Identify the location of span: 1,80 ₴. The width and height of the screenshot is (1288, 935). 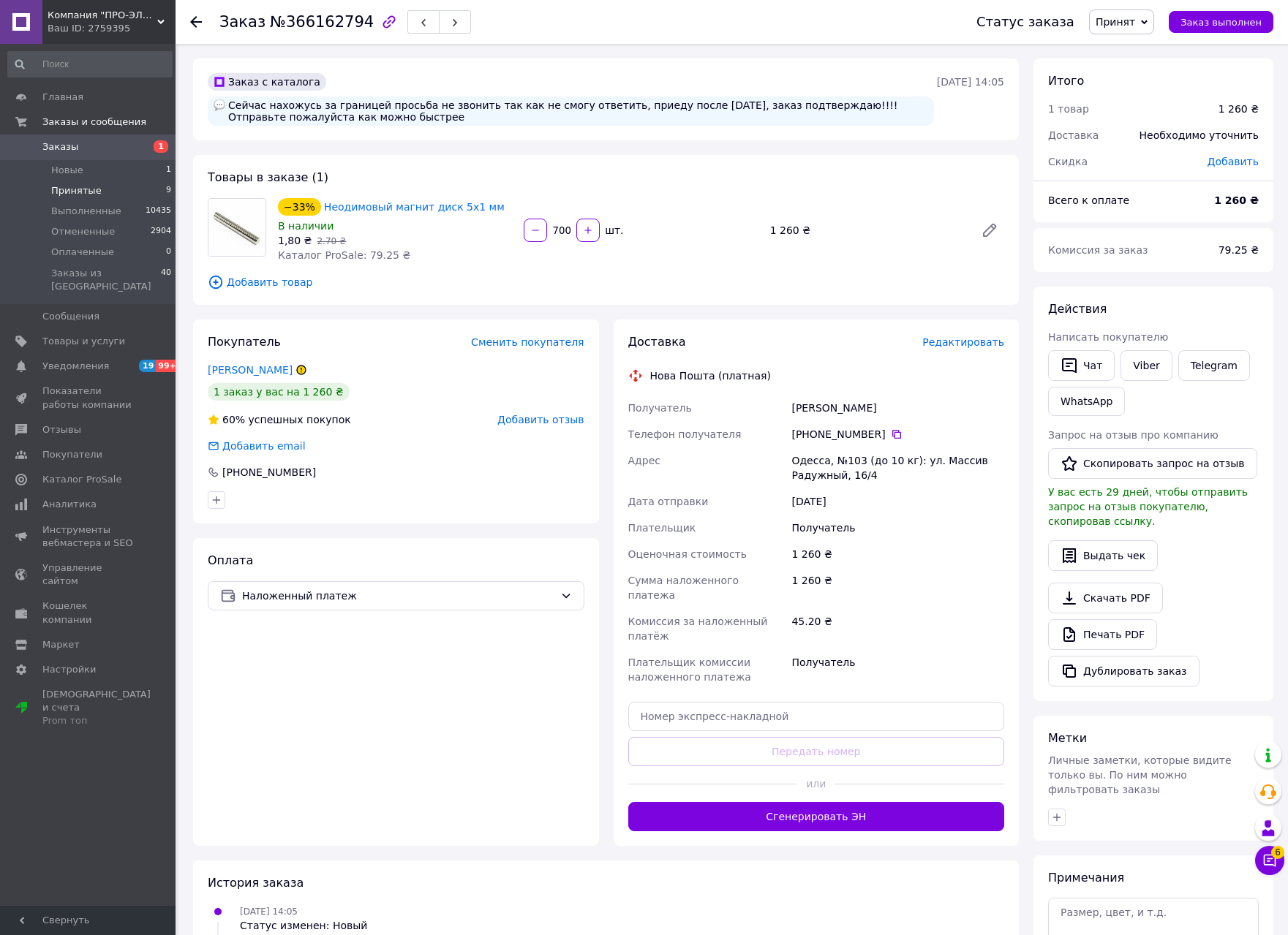
(295, 240).